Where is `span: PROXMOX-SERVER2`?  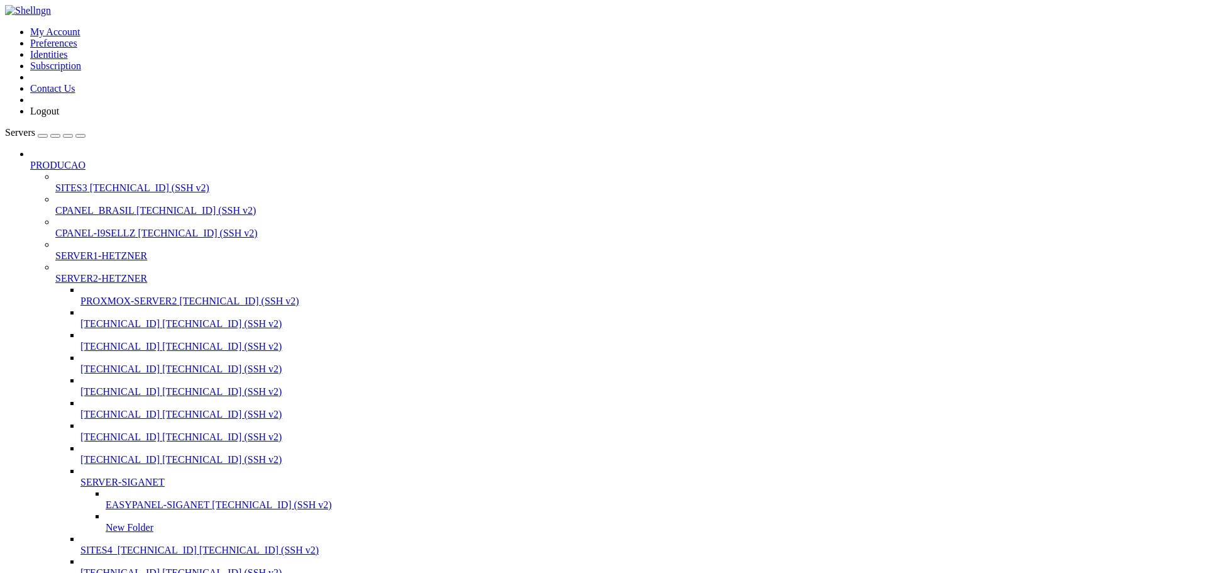 span: PROXMOX-SERVER2 is located at coordinates (128, 300).